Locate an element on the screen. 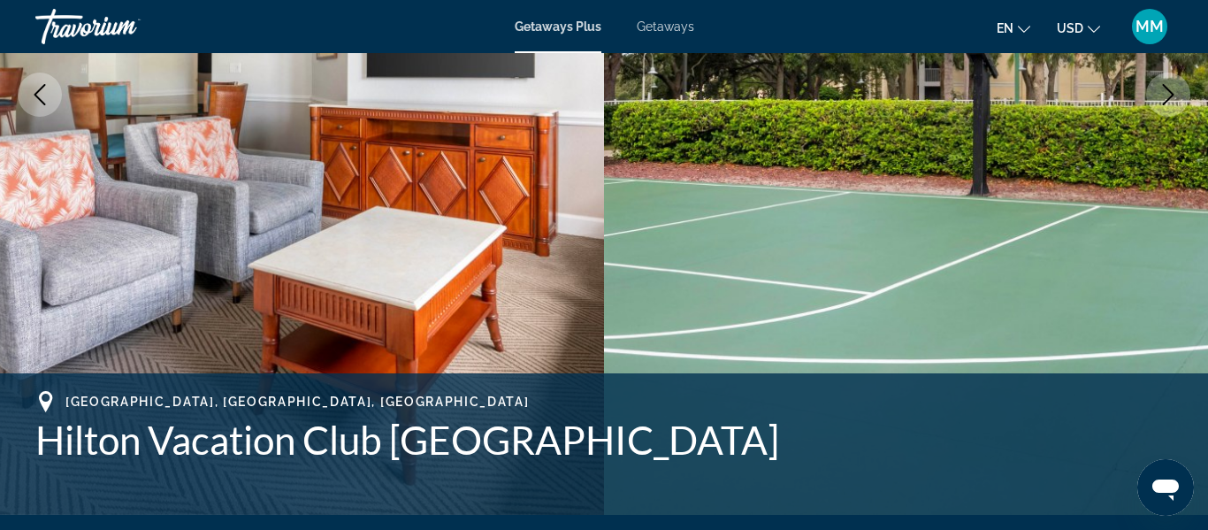 This screenshot has width=1208, height=530. a: Travorium is located at coordinates (124, 27).